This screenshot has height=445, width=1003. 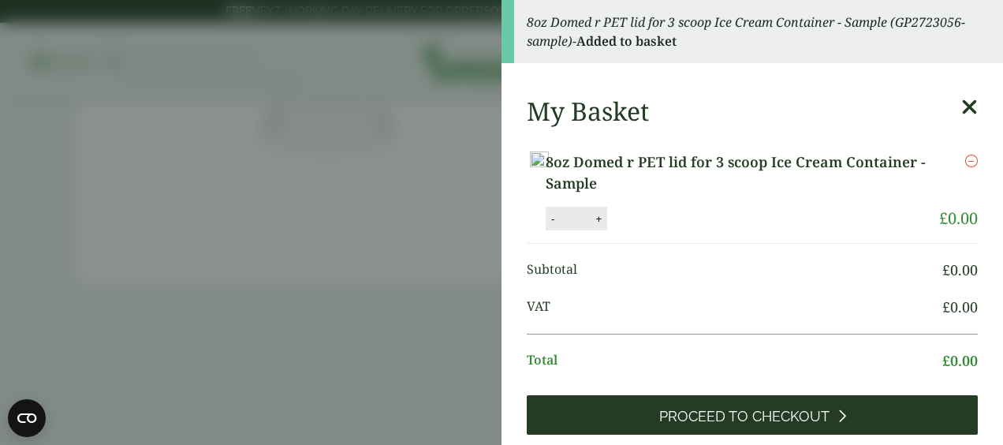 What do you see at coordinates (752, 415) in the screenshot?
I see `a: Proceed to Checkout` at bounding box center [752, 415].